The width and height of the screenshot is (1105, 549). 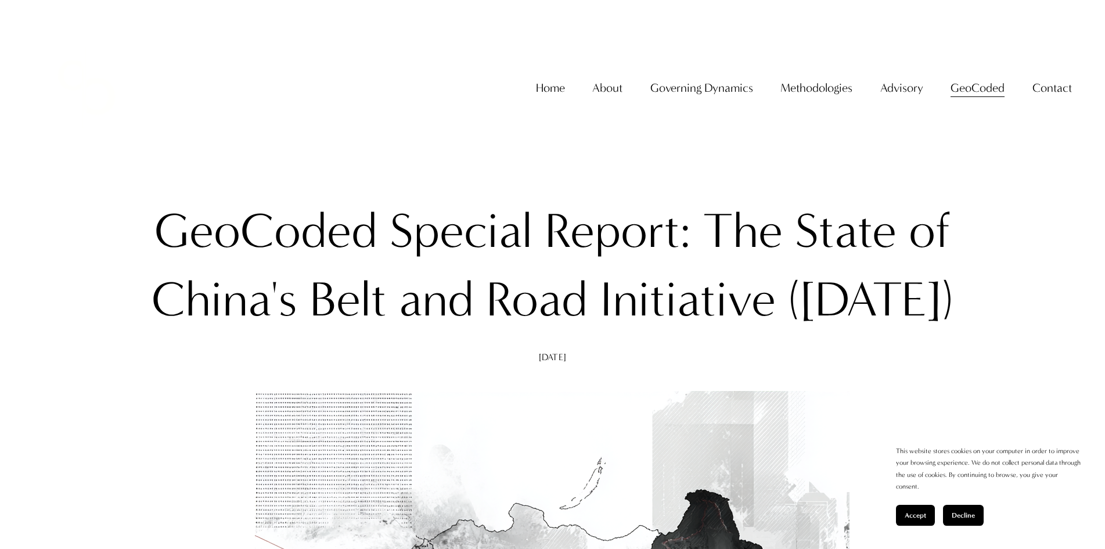 What do you see at coordinates (915, 515) in the screenshot?
I see `span: Accept` at bounding box center [915, 515].